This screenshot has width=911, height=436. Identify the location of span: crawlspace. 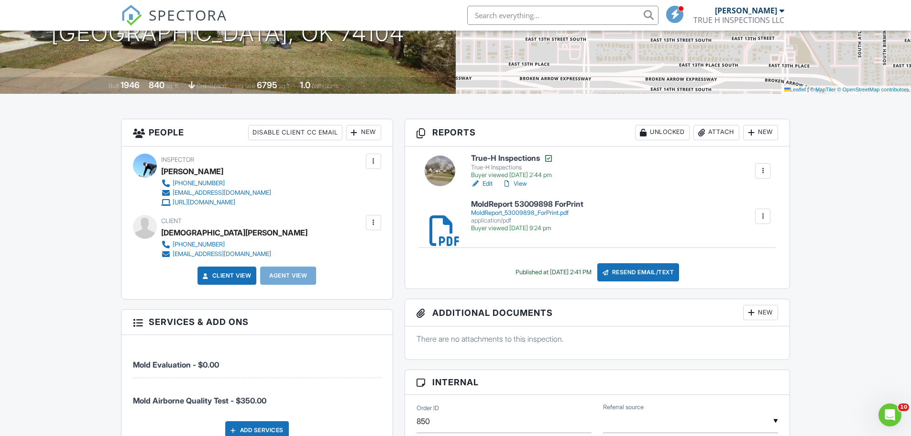
(211, 86).